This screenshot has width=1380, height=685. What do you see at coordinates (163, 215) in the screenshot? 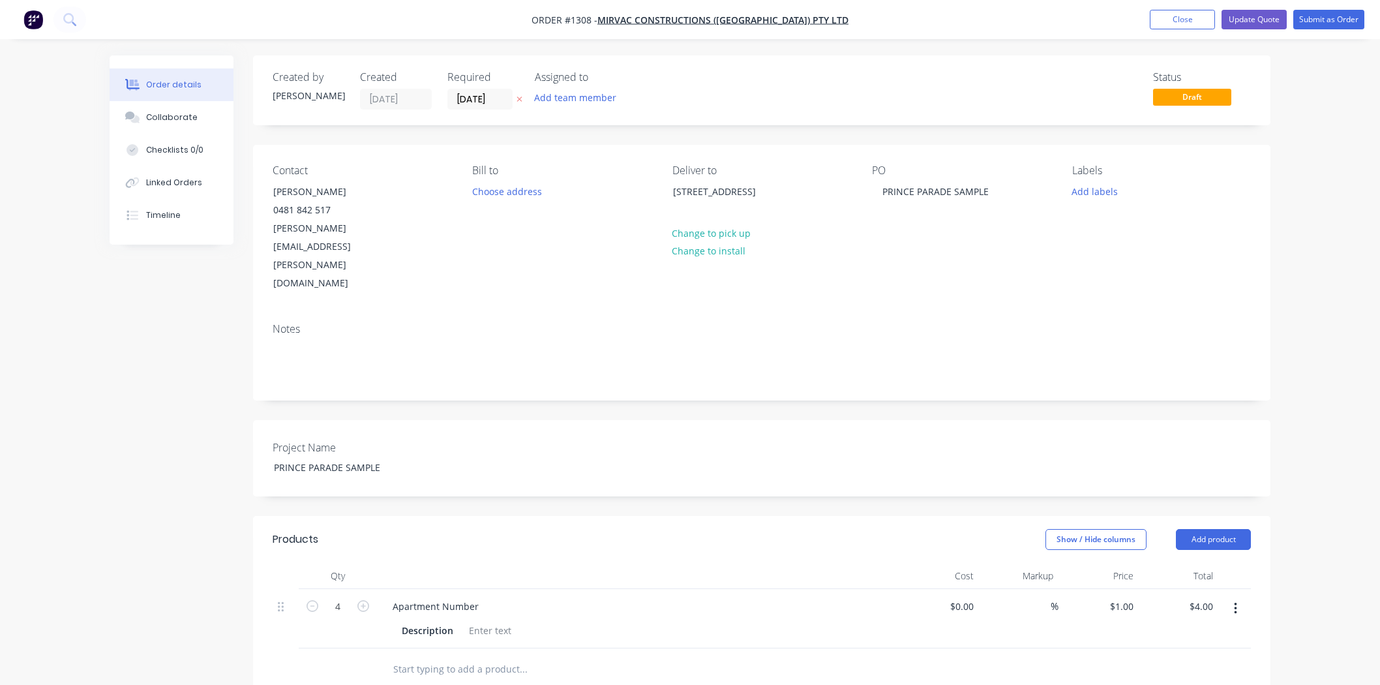
I see `div: Timeline` at bounding box center [163, 215].